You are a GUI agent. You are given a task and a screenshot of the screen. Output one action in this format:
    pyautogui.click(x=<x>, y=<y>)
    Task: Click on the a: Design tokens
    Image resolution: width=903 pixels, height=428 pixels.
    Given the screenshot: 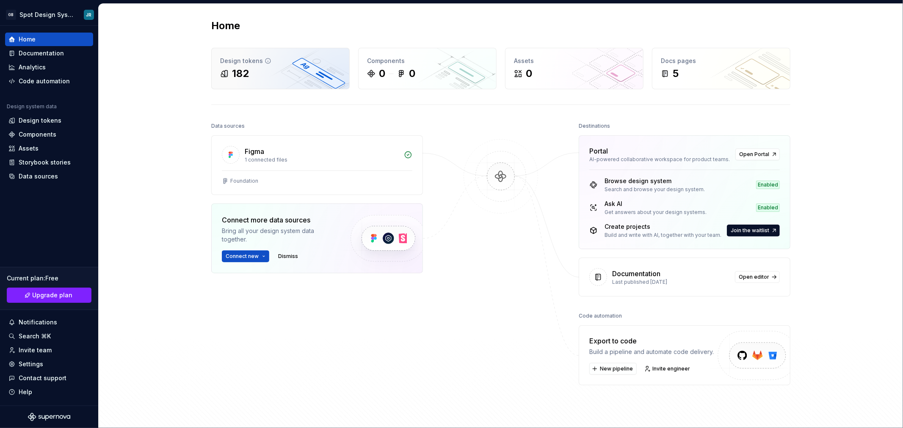 What is the action you would take?
    pyautogui.click(x=49, y=121)
    